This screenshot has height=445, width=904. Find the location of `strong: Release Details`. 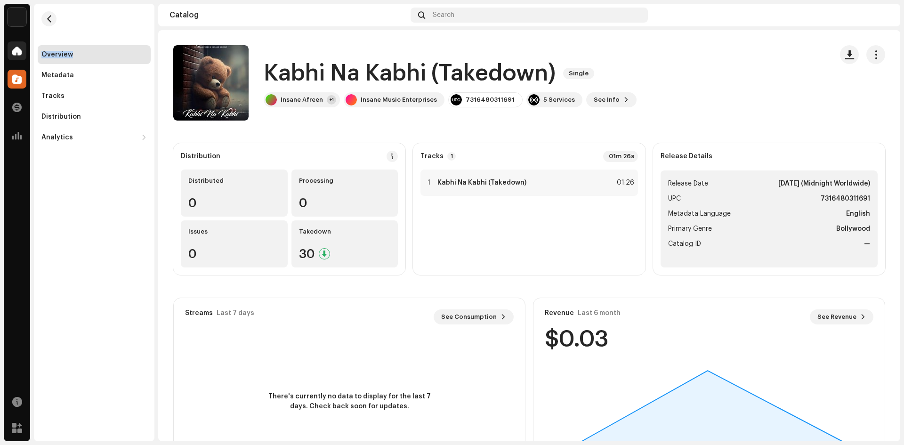

strong: Release Details is located at coordinates (686, 156).